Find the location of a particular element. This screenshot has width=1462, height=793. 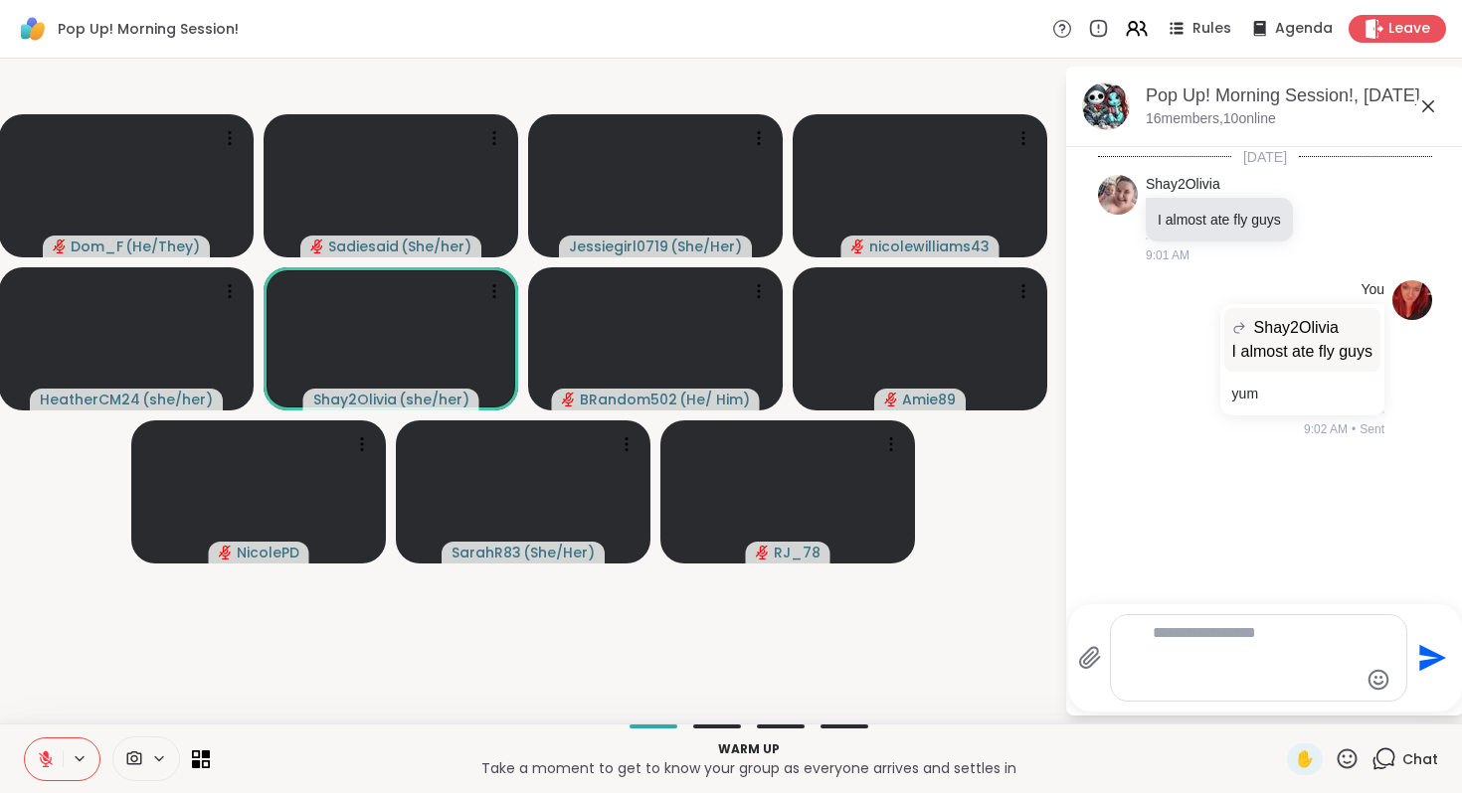

p: 16 members, 10 online is located at coordinates (1210, 119).